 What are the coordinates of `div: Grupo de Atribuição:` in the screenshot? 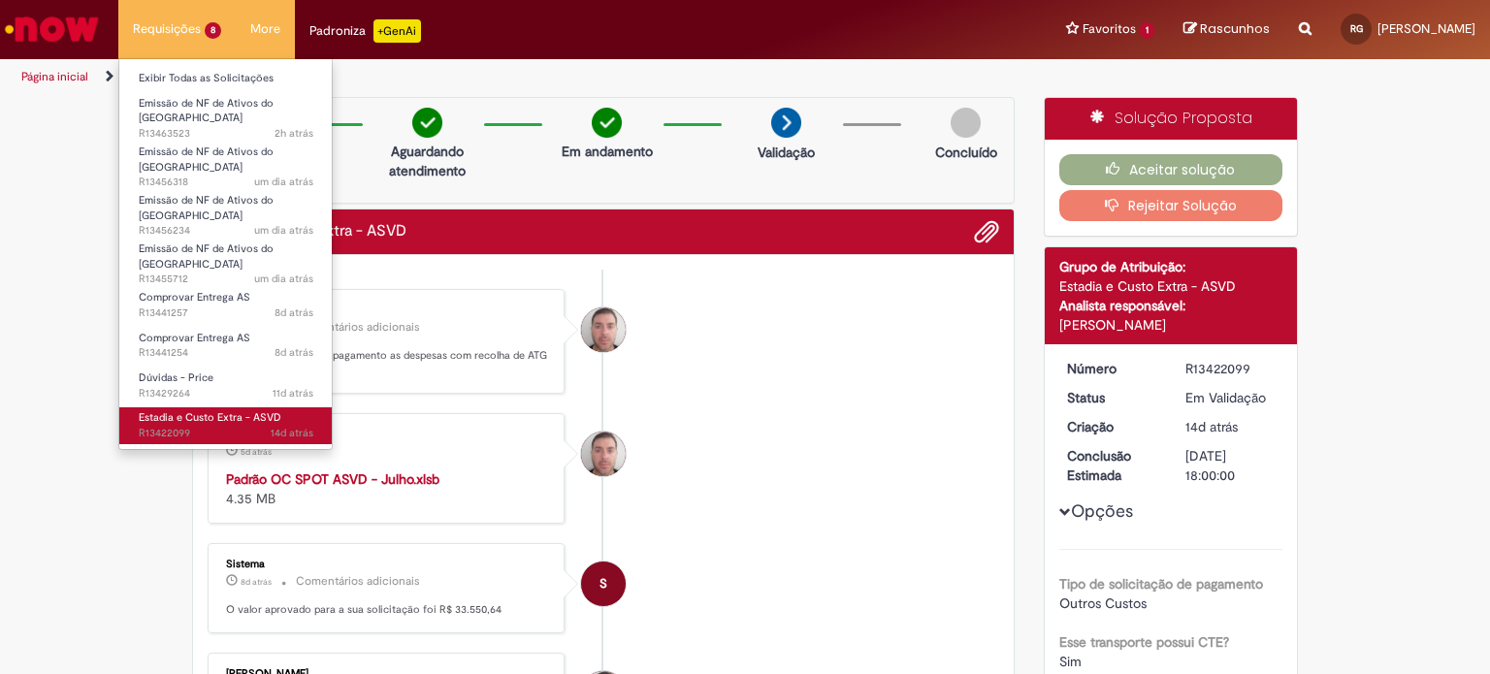 It's located at (1171, 267).